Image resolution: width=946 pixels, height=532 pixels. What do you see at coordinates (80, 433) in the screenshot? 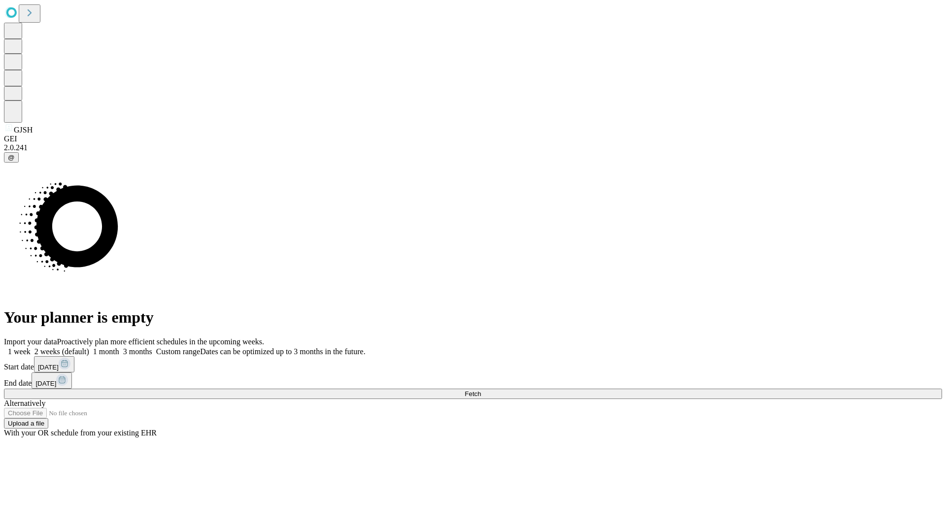
I see `span: With your OR schedule from your existing EHR` at bounding box center [80, 433].